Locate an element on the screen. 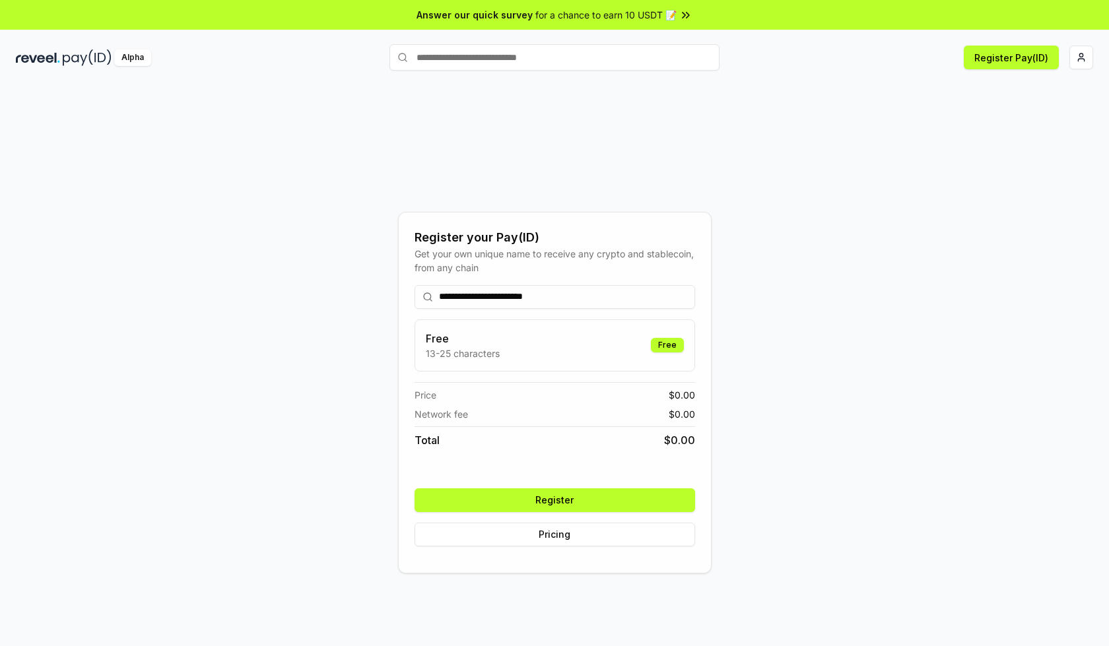 The width and height of the screenshot is (1109, 646). button: Pricing is located at coordinates (554, 535).